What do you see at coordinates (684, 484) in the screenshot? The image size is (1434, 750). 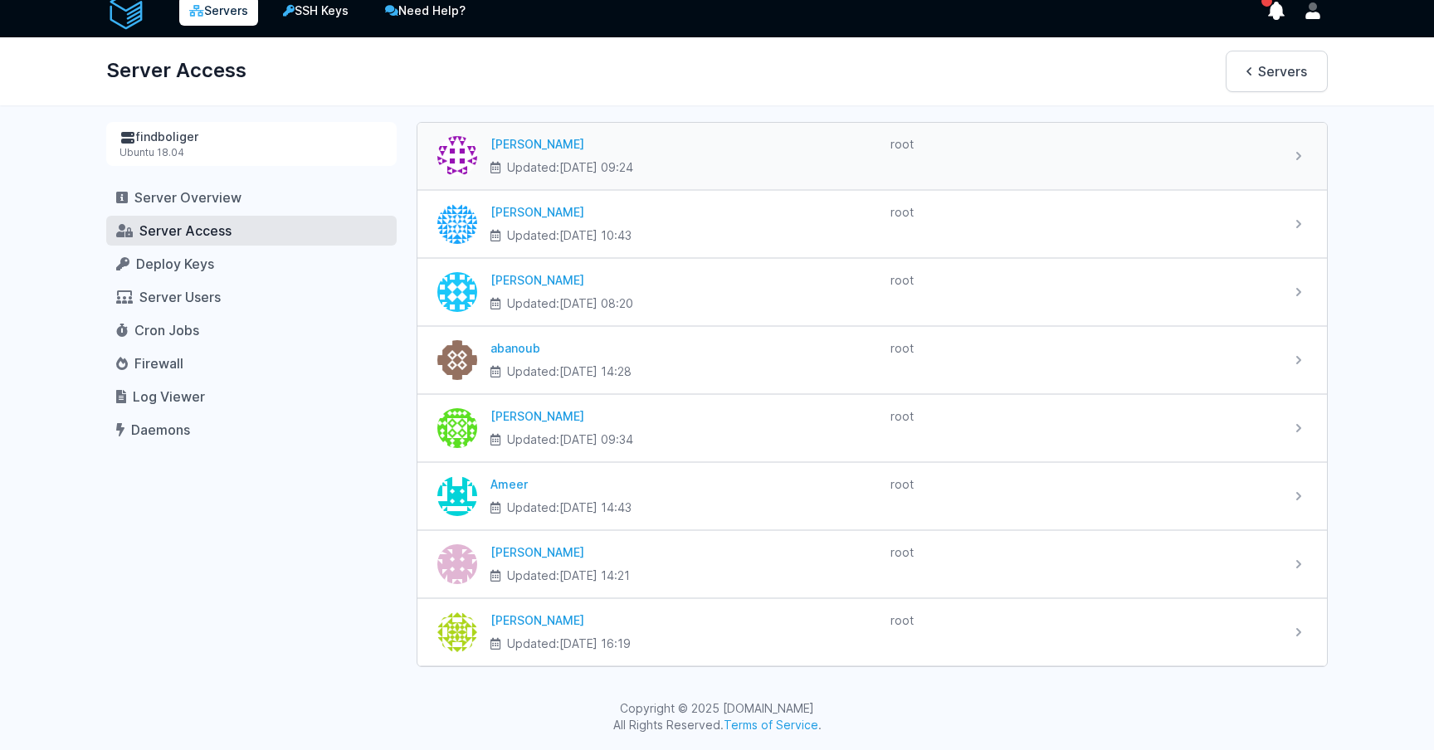 I see `div: Ameer` at bounding box center [684, 484].